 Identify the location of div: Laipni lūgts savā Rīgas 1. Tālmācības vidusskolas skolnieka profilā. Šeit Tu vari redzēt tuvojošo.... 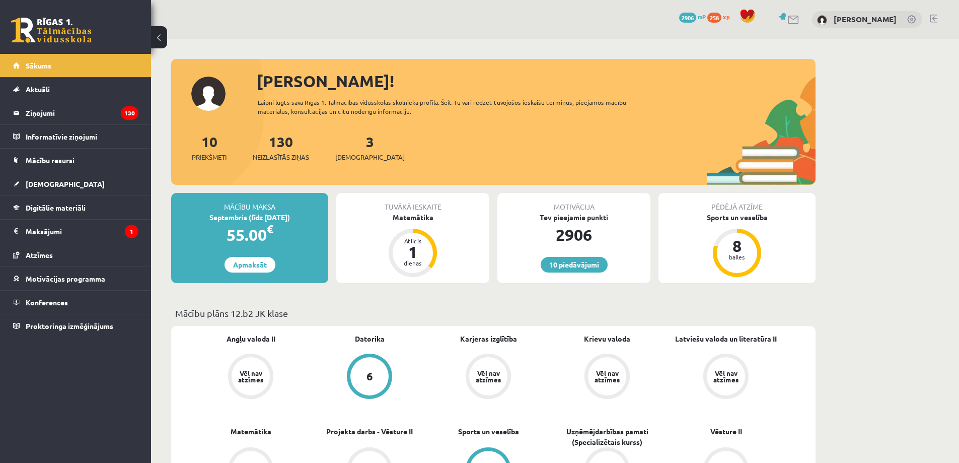
(451, 107).